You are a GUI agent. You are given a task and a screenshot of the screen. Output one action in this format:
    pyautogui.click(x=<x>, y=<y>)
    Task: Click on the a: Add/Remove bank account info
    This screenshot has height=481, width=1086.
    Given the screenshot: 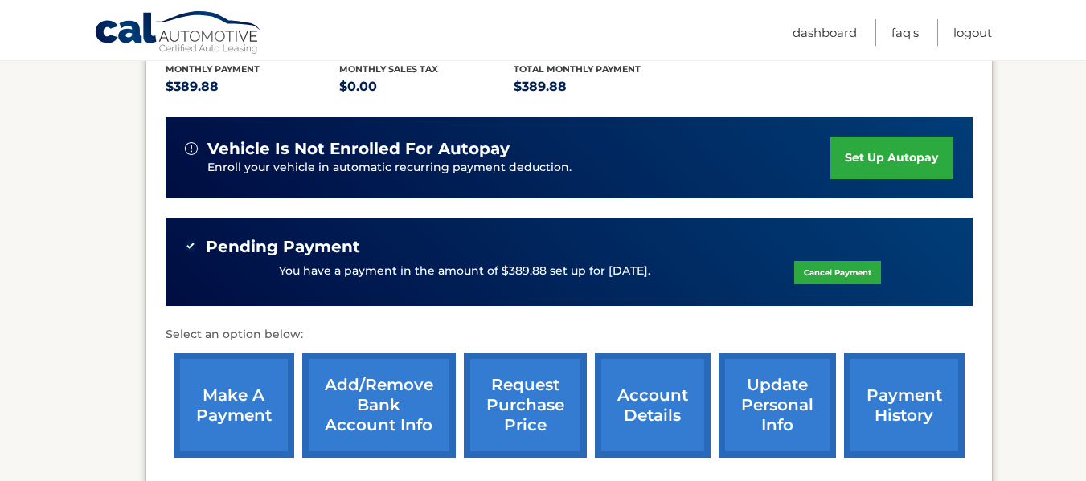 What is the action you would take?
    pyautogui.click(x=378, y=405)
    